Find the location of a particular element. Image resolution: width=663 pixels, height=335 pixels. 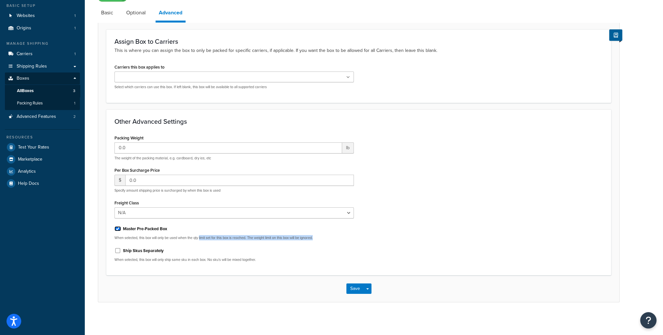

a: AllBoxes3 is located at coordinates (42, 91).